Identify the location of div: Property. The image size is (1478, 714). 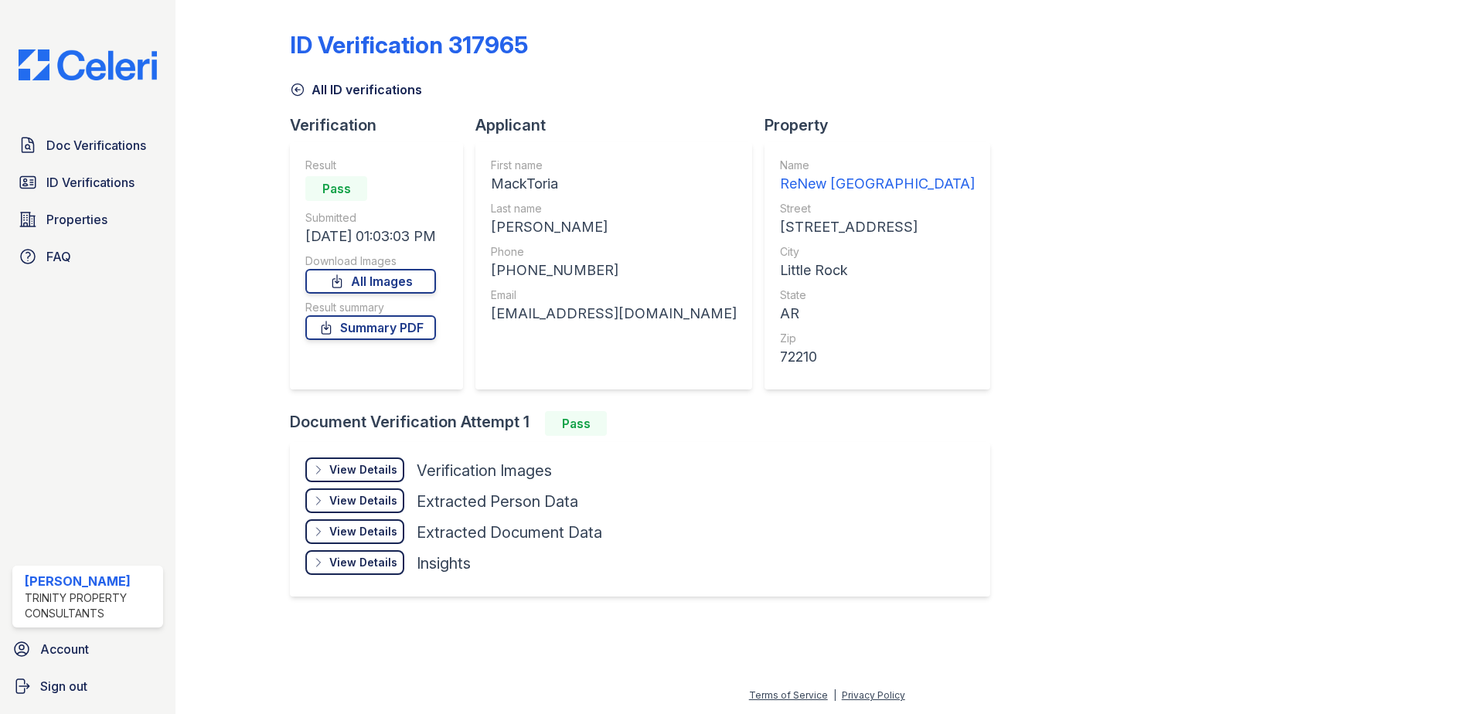
(884, 125).